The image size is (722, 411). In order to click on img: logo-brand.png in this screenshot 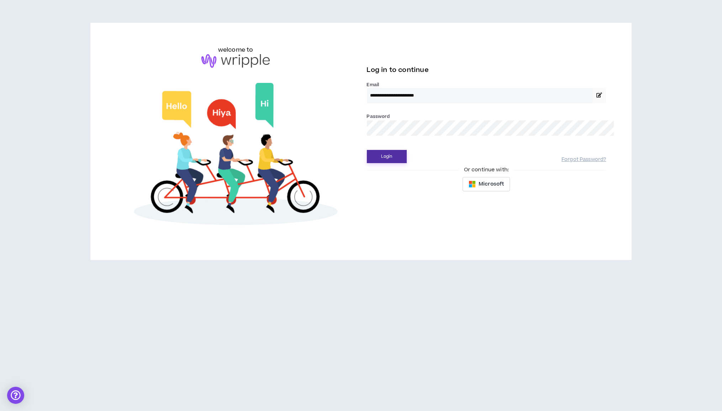, I will do `click(236, 61)`.